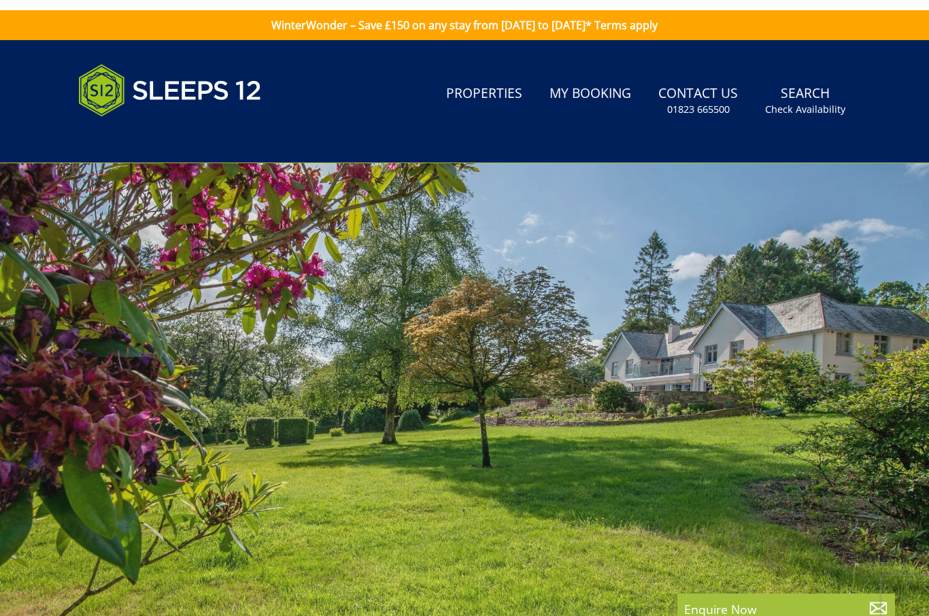 Image resolution: width=929 pixels, height=616 pixels. I want to click on a: SearchCheck Availability, so click(805, 90).